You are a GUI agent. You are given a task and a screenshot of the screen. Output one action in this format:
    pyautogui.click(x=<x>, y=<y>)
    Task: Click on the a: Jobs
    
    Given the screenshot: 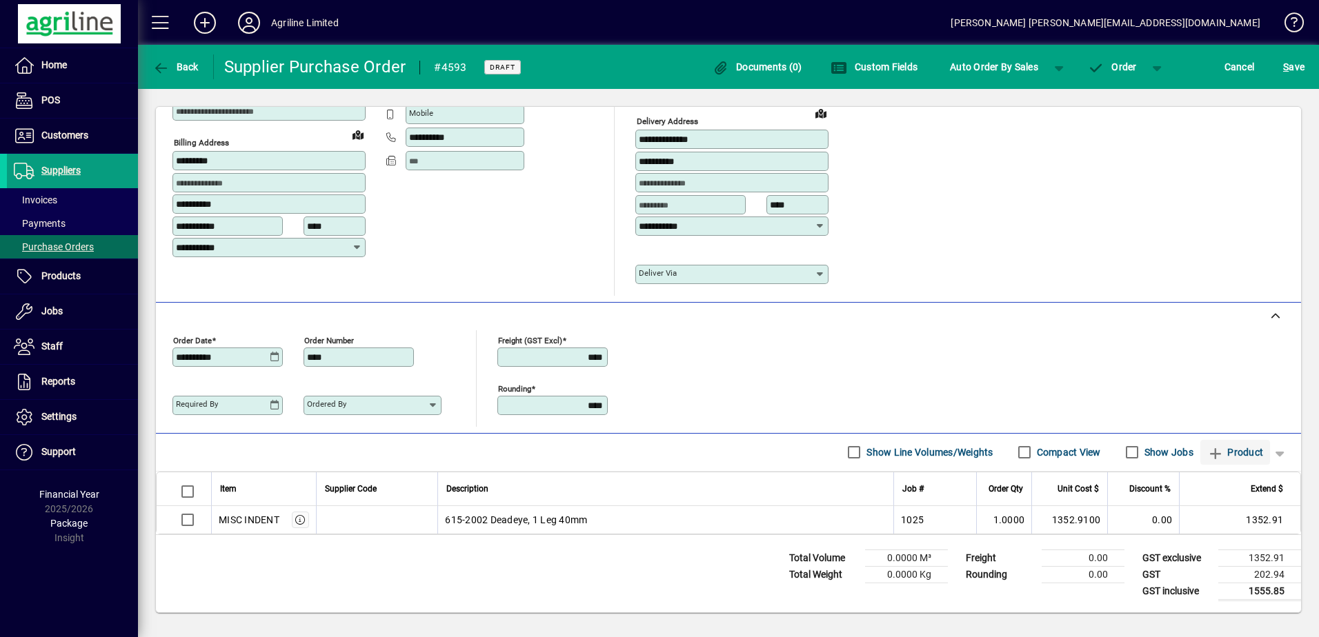 What is the action you would take?
    pyautogui.click(x=72, y=312)
    